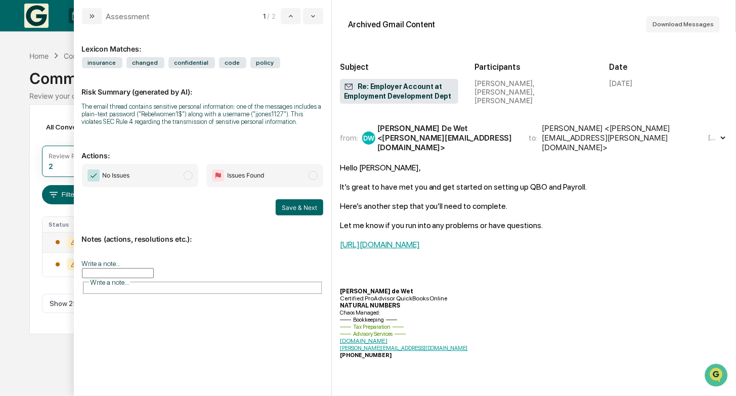 The width and height of the screenshot is (736, 396). I want to click on span: code, so click(233, 63).